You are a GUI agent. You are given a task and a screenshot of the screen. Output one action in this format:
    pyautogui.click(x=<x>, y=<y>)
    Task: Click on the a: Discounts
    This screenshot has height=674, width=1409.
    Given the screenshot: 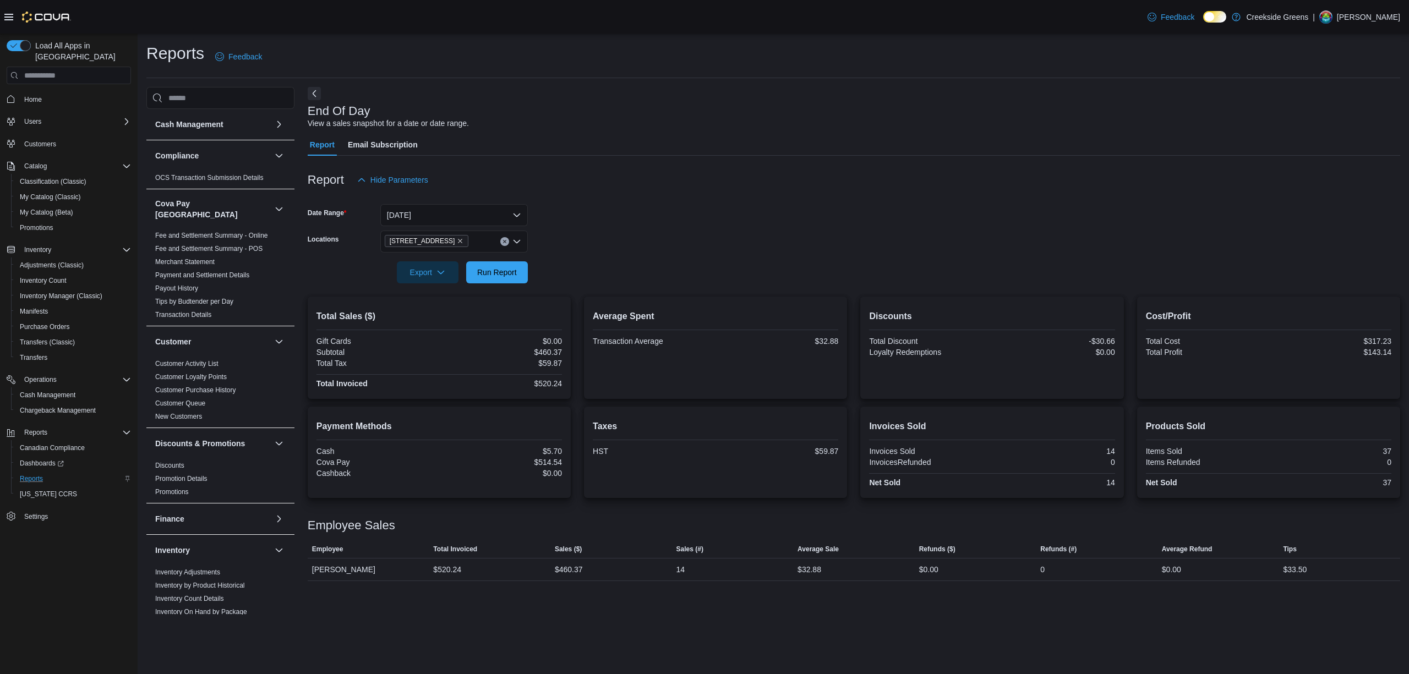 What is the action you would take?
    pyautogui.click(x=169, y=465)
    